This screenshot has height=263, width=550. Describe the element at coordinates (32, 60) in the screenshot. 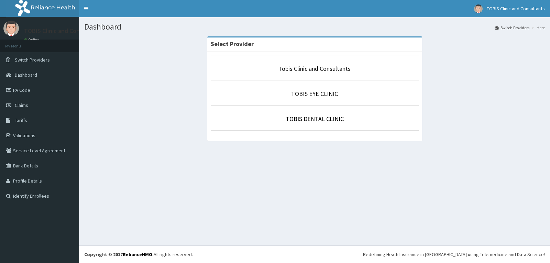

I see `span: Switch Providers` at that location.